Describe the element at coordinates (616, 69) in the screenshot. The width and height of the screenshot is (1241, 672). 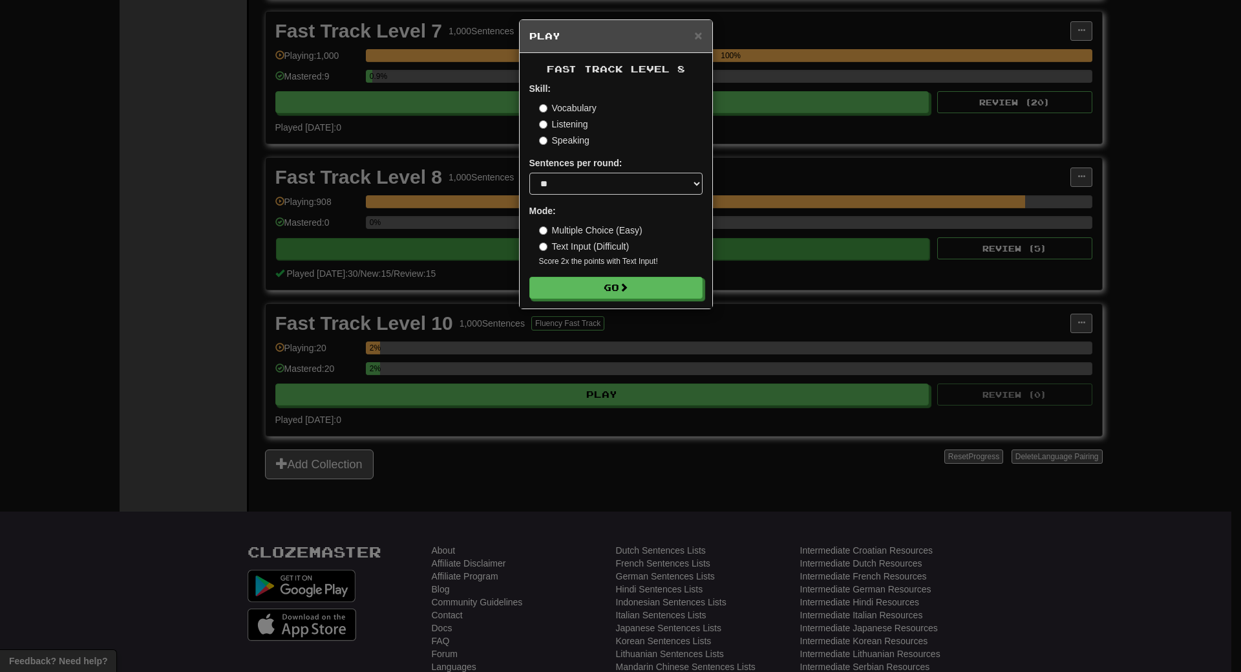
I see `span: Fast Track Level 8` at that location.